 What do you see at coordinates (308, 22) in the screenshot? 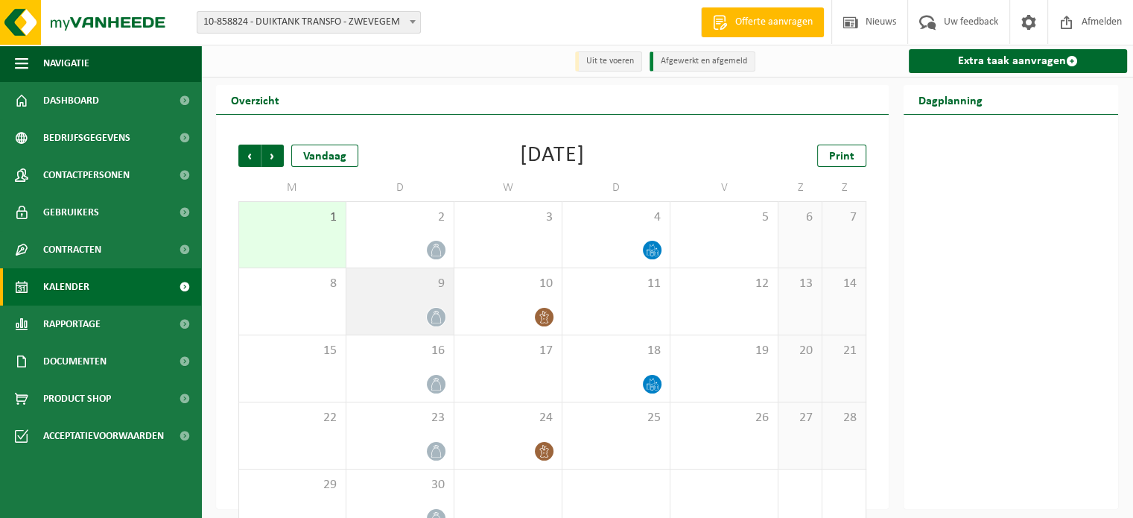
I see `span: 10-858824 - DUIKTANK TRANSFO - ZWEVEGEM` at bounding box center [308, 22].